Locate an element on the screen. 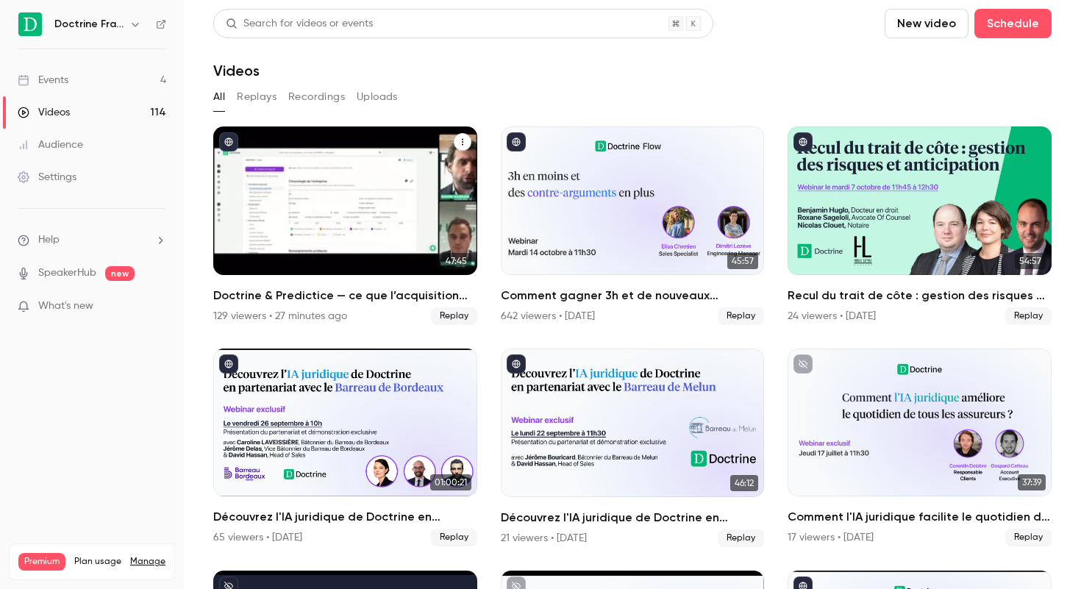  span: 45:57 is located at coordinates (743, 261).